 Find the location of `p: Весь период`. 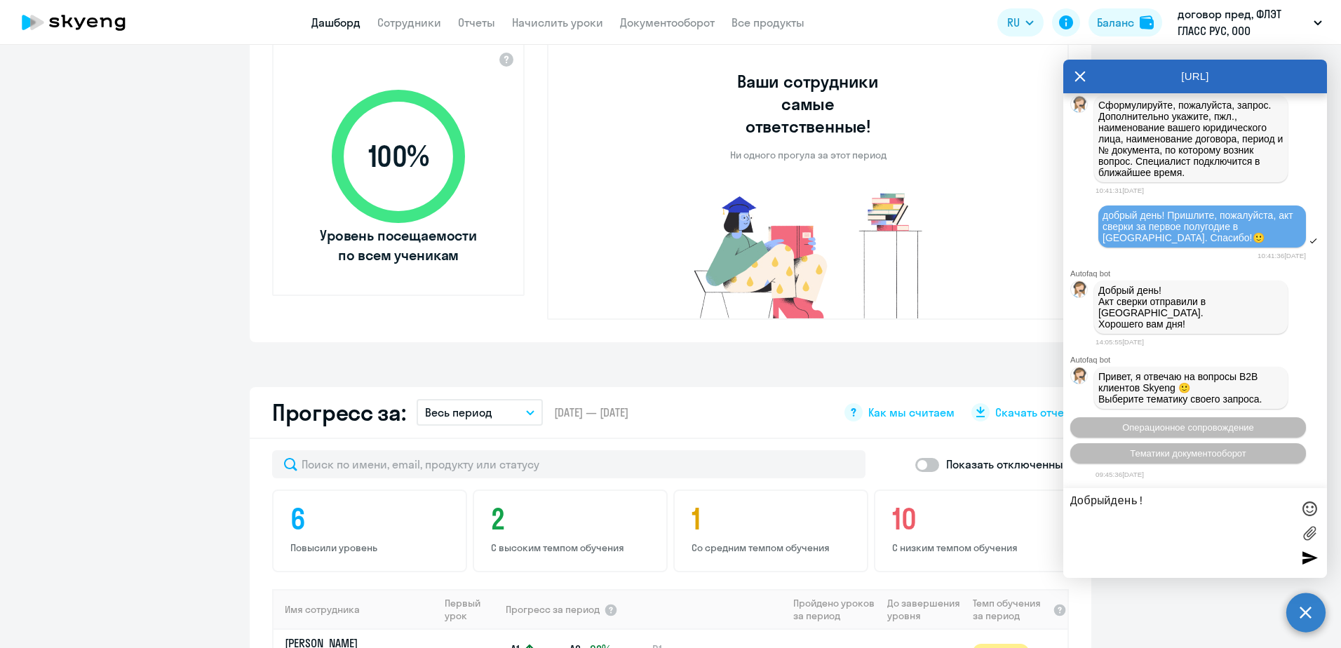

p: Весь период is located at coordinates (459, 412).